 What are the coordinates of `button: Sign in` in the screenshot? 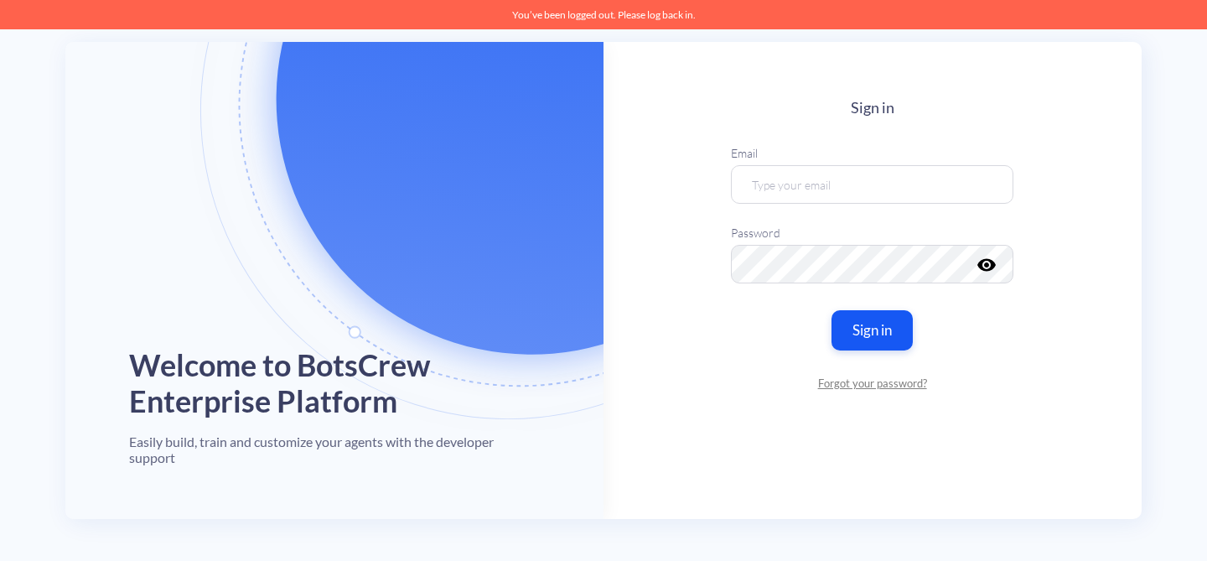 It's located at (872, 330).